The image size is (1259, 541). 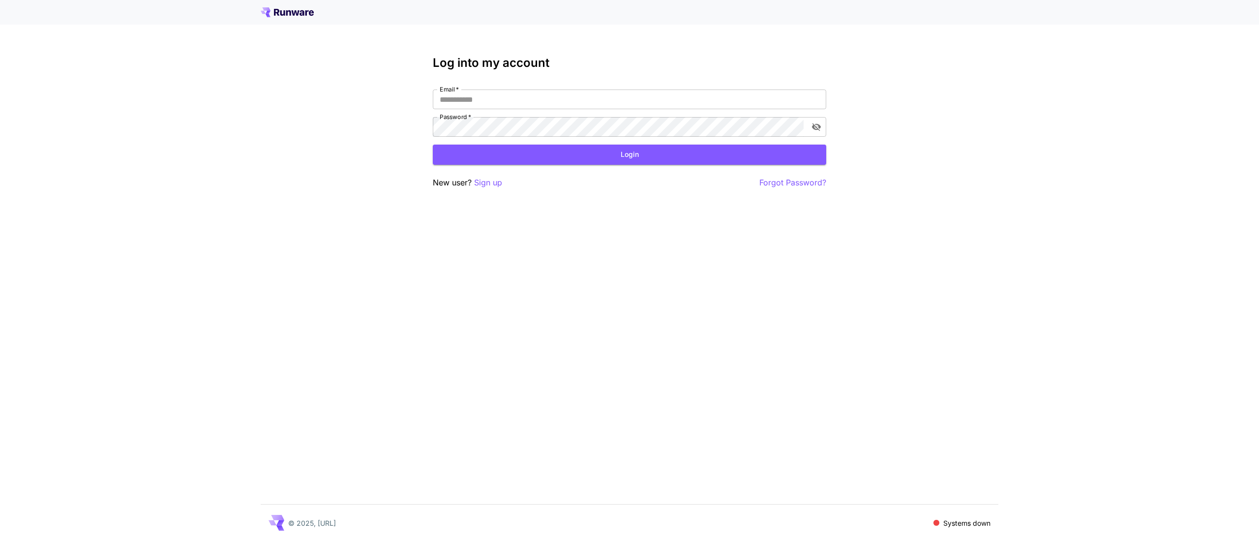 What do you see at coordinates (817, 127) in the screenshot?
I see `button: toggle password visibility` at bounding box center [817, 127].